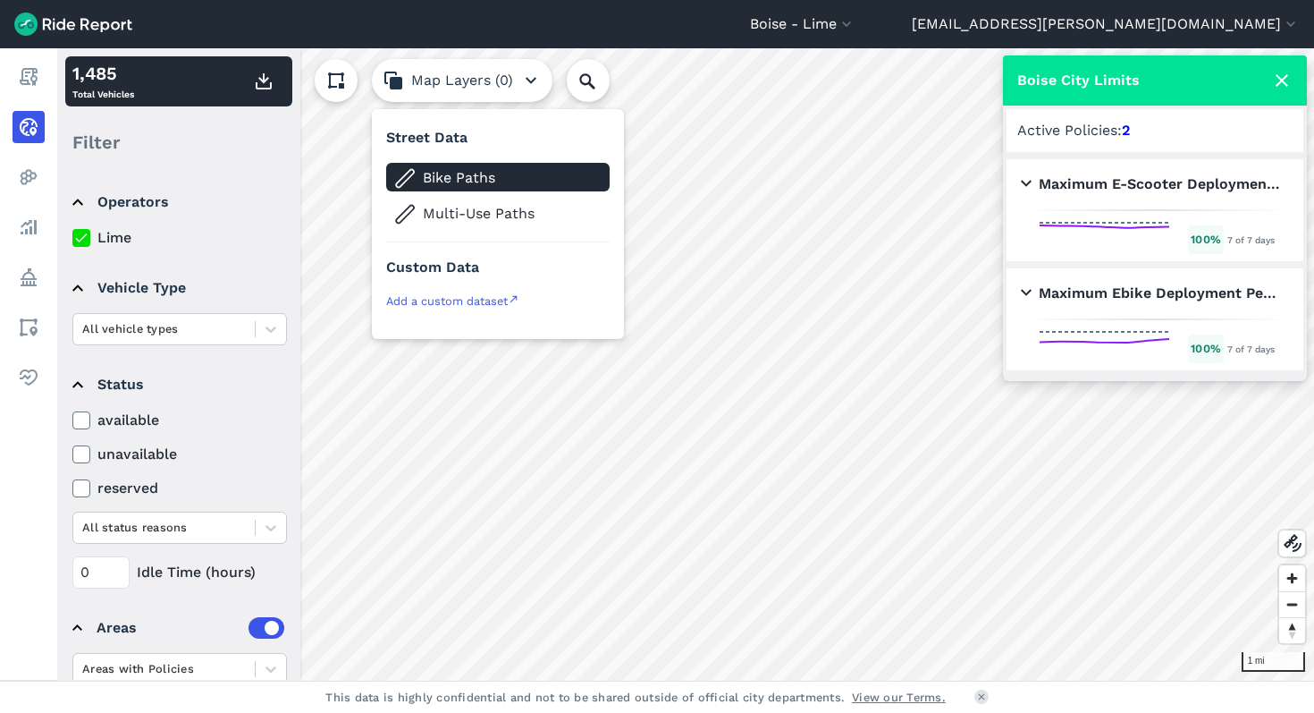 The height and width of the screenshot is (713, 1314). What do you see at coordinates (29, 327) in the screenshot?
I see `a: Areas` at bounding box center [29, 327].